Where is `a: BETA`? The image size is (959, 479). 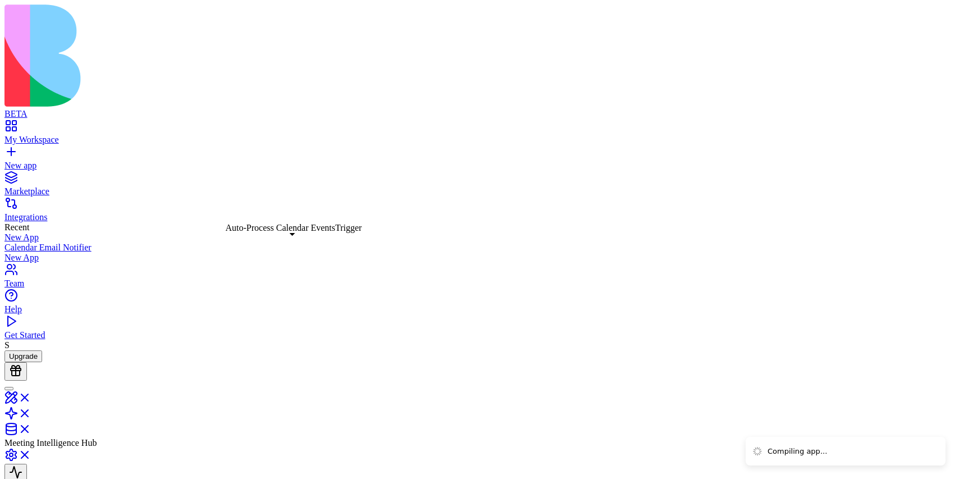 a: BETA is located at coordinates (480, 109).